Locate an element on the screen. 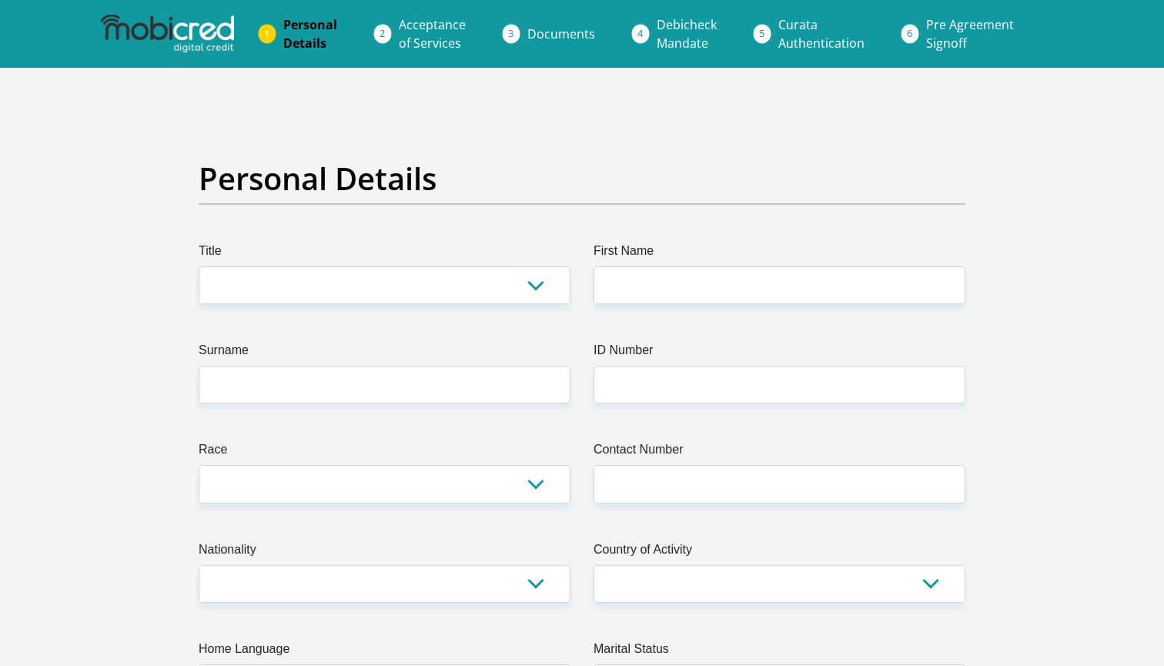 The width and height of the screenshot is (1164, 666). label: Marital Status is located at coordinates (779, 652).